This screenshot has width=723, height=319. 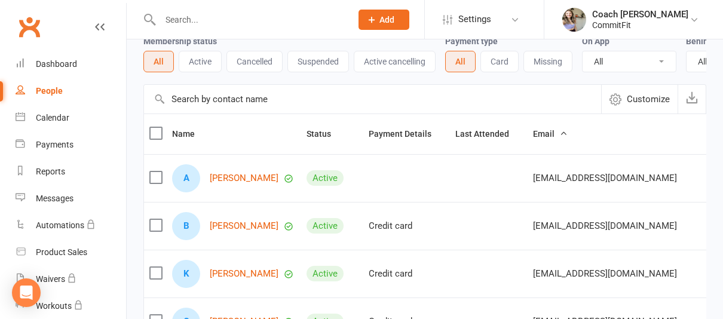 What do you see at coordinates (250, 20) in the screenshot?
I see `input: Search...` at bounding box center [250, 20].